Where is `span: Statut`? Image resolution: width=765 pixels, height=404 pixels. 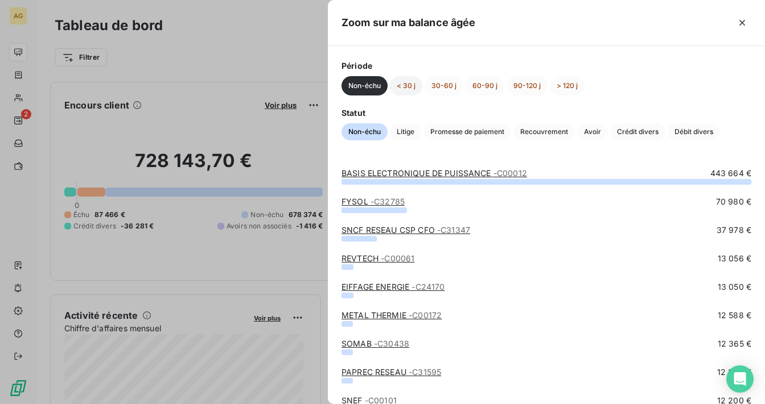 span: Statut is located at coordinates (546, 113).